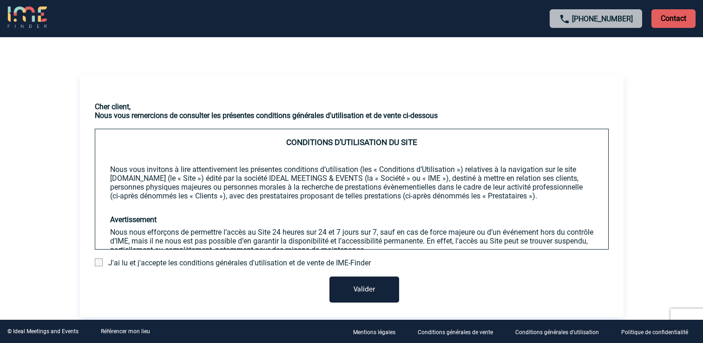  What do you see at coordinates (564, 19) in the screenshot?
I see `img: call-24-px.png` at bounding box center [564, 19].